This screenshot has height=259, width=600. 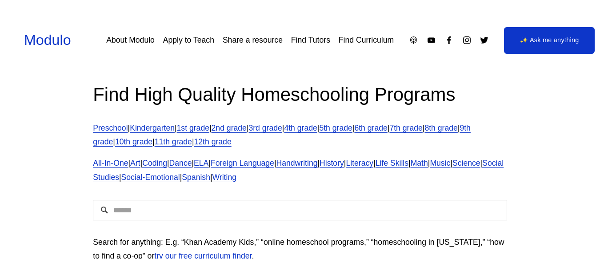 What do you see at coordinates (298, 170) in the screenshot?
I see `a: Social Studies` at bounding box center [298, 170].